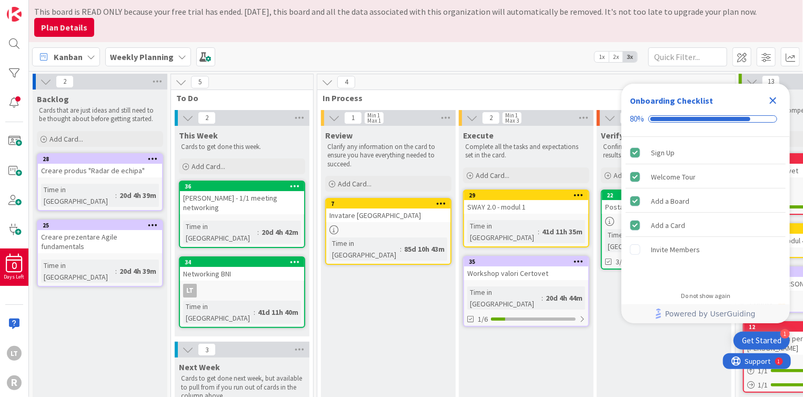 The width and height of the screenshot is (803, 397). What do you see at coordinates (339, 135) in the screenshot?
I see `span: Review` at bounding box center [339, 135].